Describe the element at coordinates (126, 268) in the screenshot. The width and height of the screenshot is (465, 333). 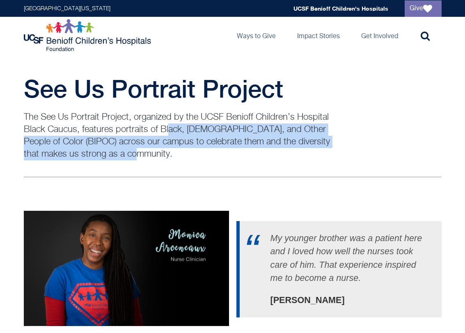
I see `img: Monica` at that location.